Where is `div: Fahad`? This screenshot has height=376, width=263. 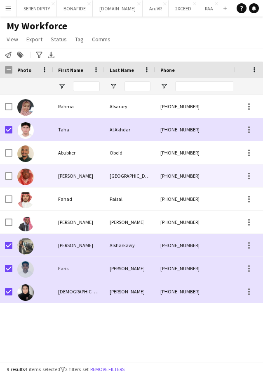
div: Fahad is located at coordinates (79, 199).